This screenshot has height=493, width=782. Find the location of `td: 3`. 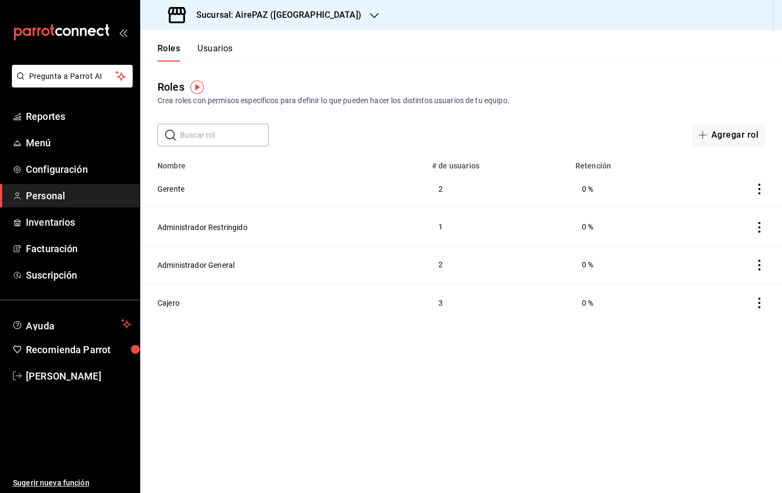

td: 3 is located at coordinates (497, 302).